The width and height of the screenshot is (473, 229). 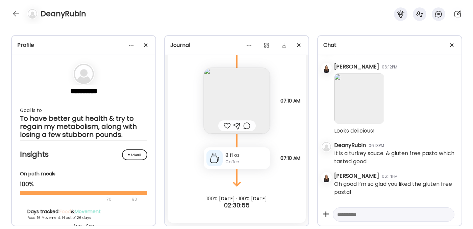 What do you see at coordinates (389, 177) in the screenshot?
I see `div: 06:14PM` at bounding box center [389, 177].